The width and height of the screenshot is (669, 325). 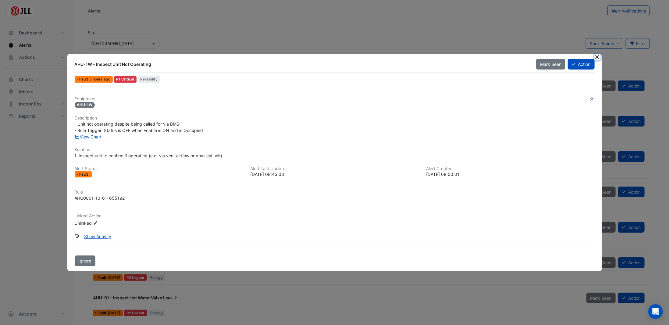 What do you see at coordinates (85, 260) in the screenshot?
I see `button: Ignore` at bounding box center [85, 260].